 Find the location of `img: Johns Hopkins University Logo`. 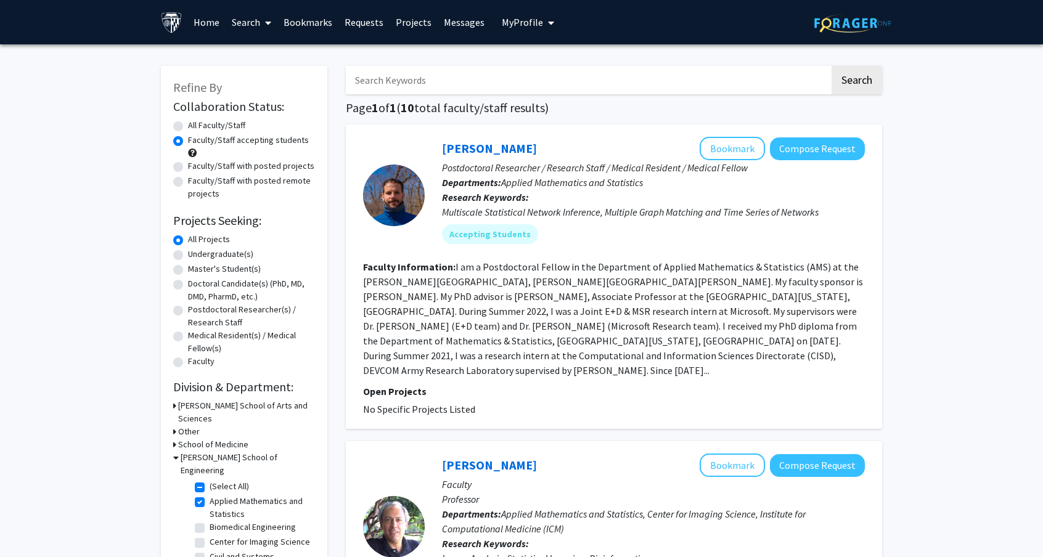

img: Johns Hopkins University Logo is located at coordinates (171, 22).